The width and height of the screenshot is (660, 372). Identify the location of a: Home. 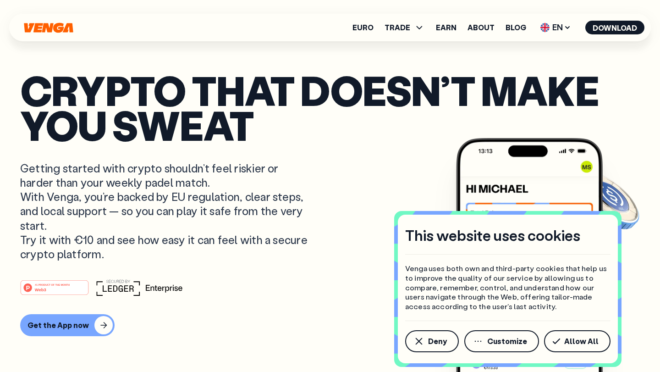
(49, 27).